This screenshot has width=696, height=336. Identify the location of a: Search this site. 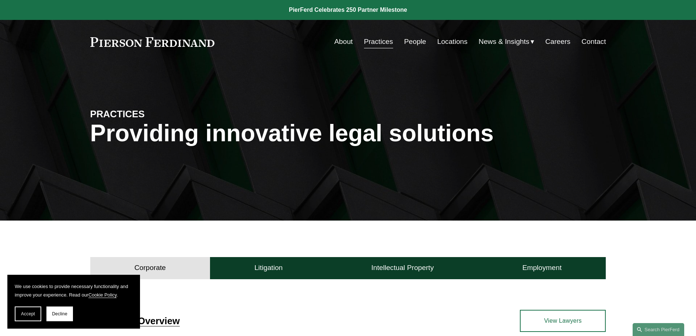
(658, 329).